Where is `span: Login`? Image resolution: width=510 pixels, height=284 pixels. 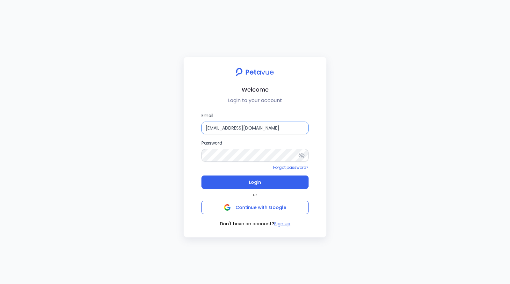 span: Login is located at coordinates (255, 182).